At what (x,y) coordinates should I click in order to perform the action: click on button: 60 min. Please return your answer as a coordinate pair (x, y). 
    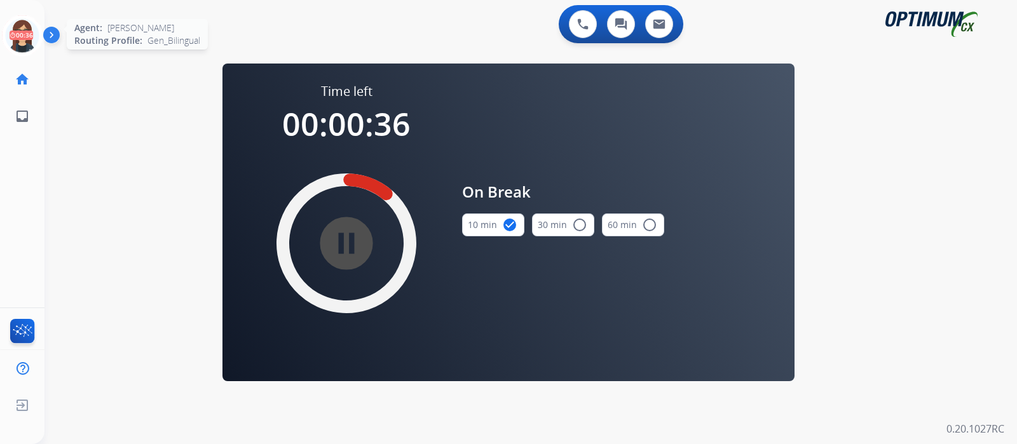
    Looking at the image, I should click on (633, 225).